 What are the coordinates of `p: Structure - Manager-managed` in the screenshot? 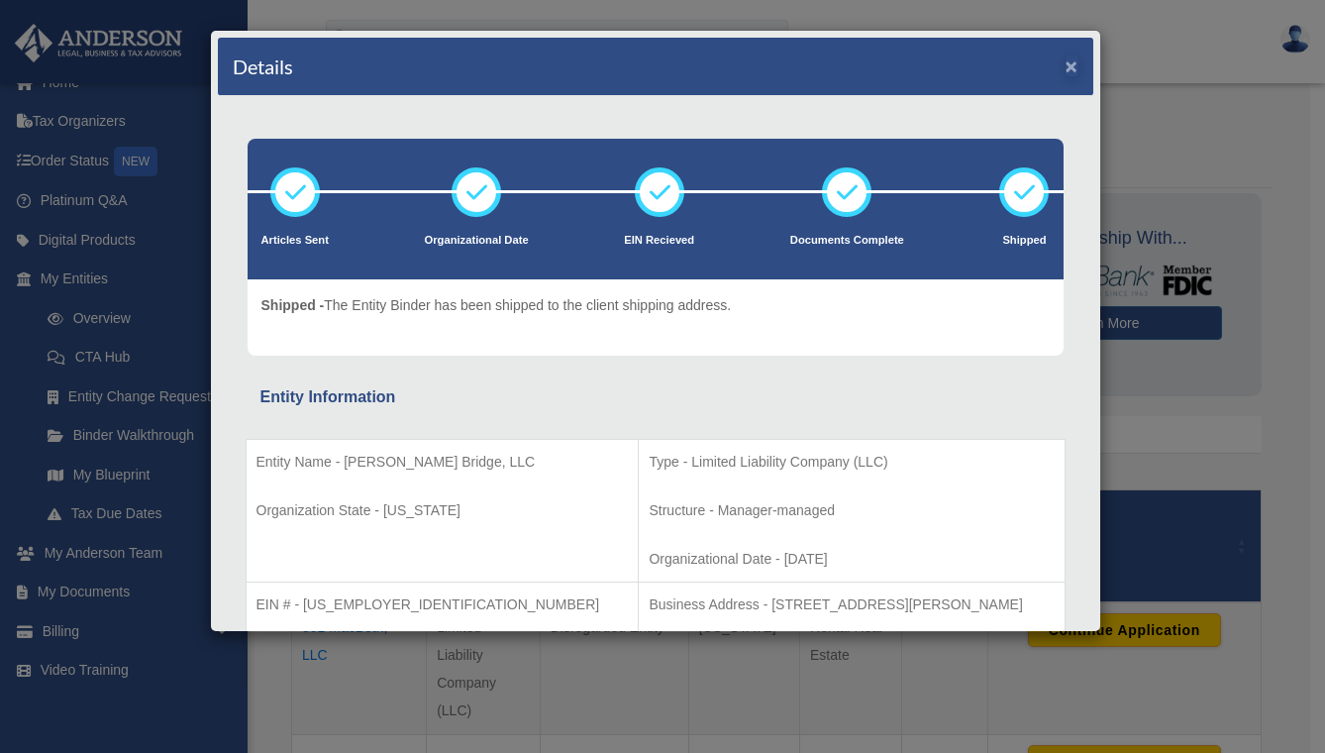 It's located at (851, 510).